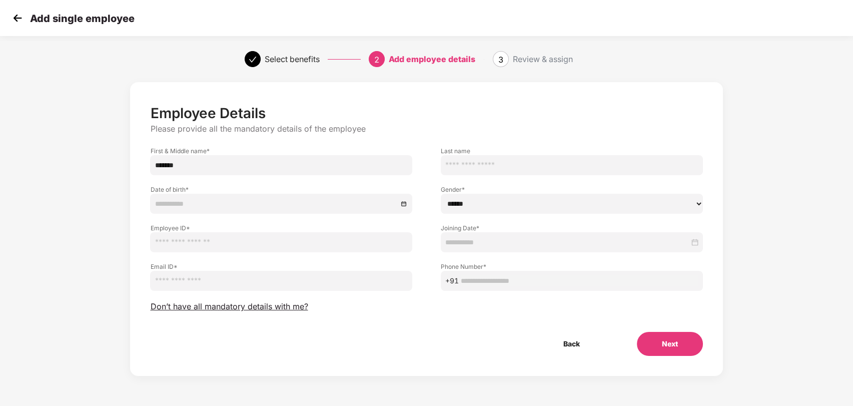 This screenshot has height=406, width=853. What do you see at coordinates (377, 60) in the screenshot?
I see `span: 2` at bounding box center [377, 60].